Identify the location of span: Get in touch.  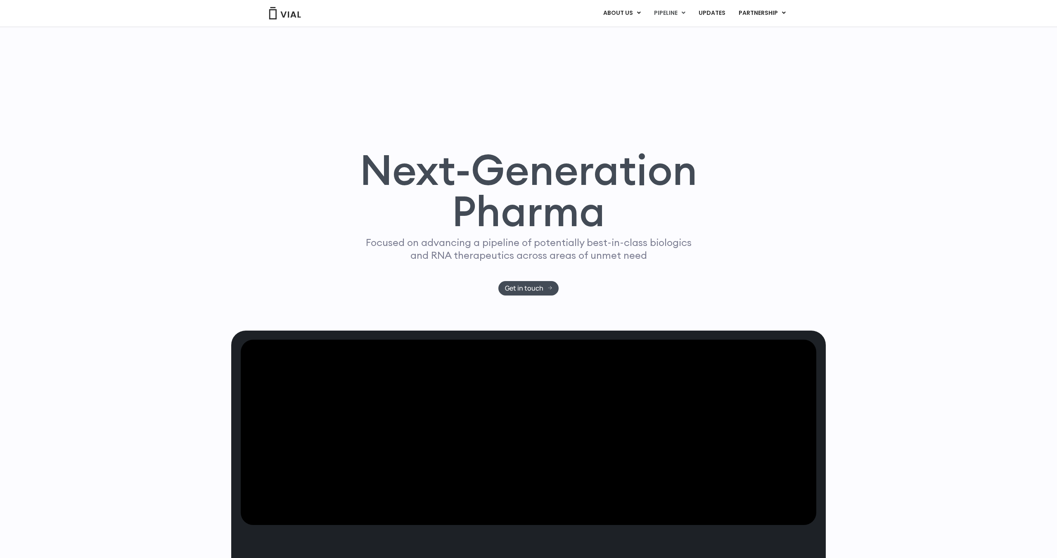
(524, 288).